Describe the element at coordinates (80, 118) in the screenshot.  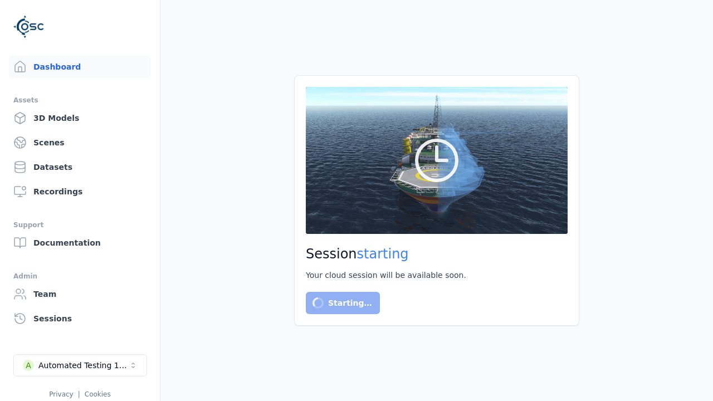
I see `a: 3D Models` at that location.